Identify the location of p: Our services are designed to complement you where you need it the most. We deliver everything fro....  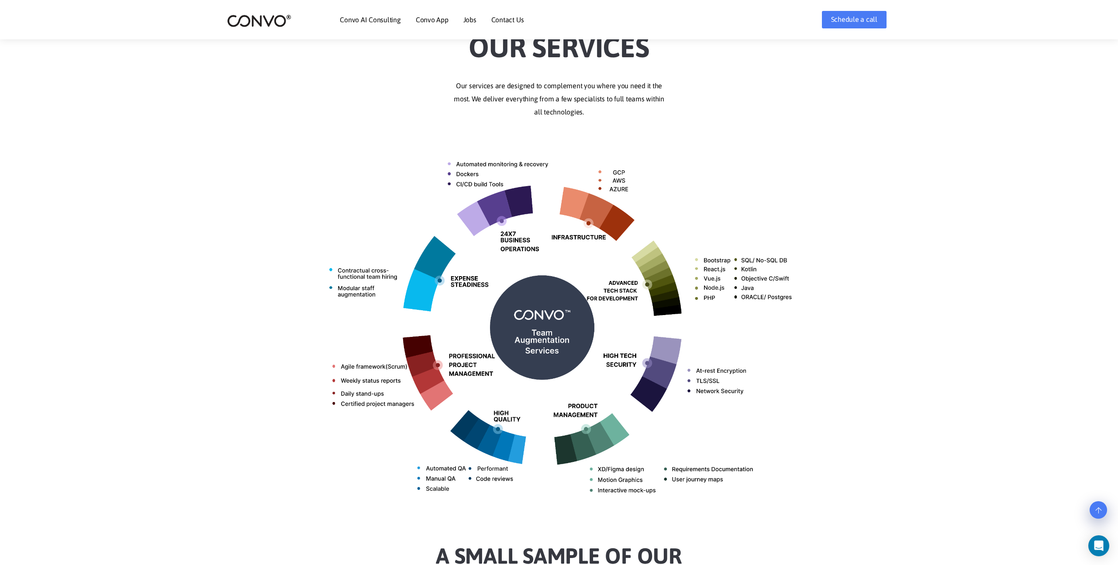
(559, 99).